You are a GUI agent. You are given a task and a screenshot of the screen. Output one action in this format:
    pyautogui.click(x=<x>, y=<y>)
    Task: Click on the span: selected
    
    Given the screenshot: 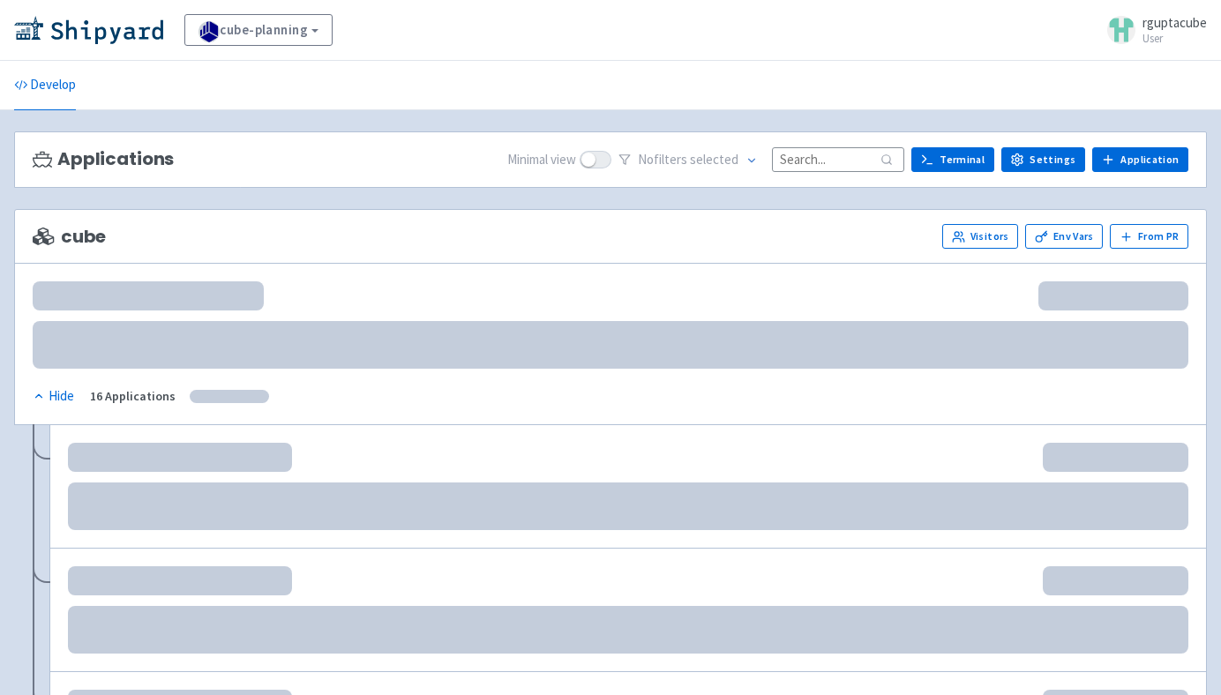 What is the action you would take?
    pyautogui.click(x=714, y=159)
    